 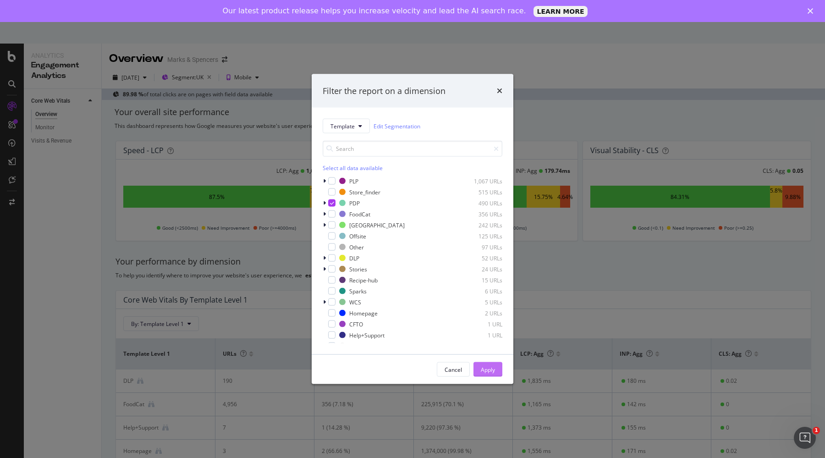 What do you see at coordinates (355, 302) in the screenshot?
I see `div: WCS` at bounding box center [355, 302].